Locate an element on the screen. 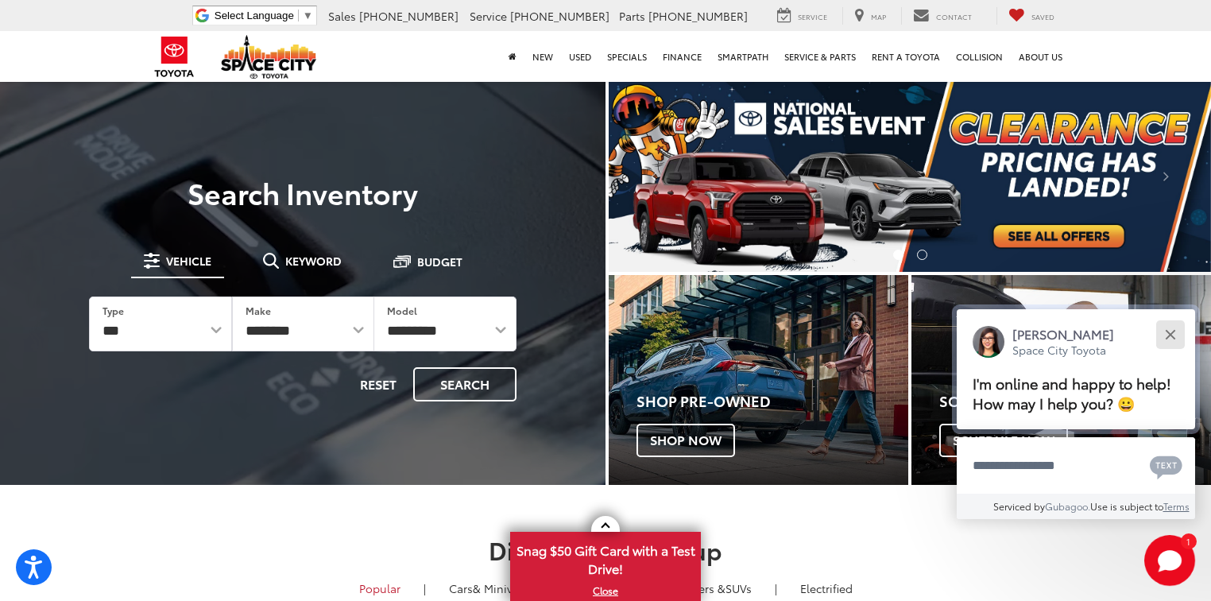 Image resolution: width=1211 pixels, height=601 pixels. span: Budget is located at coordinates (439, 261).